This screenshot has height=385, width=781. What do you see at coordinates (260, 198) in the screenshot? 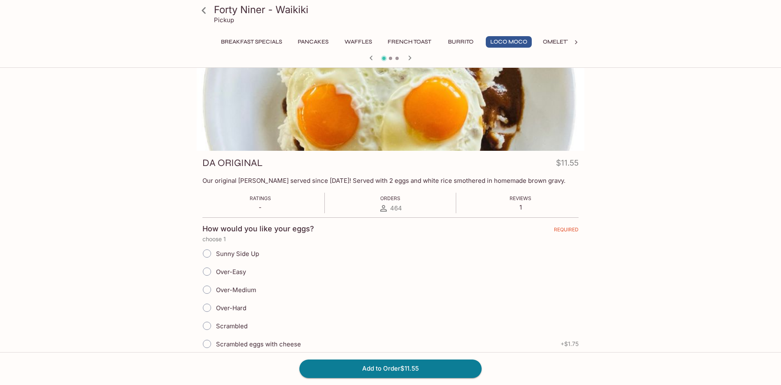
I see `span: Ratings` at bounding box center [260, 198].